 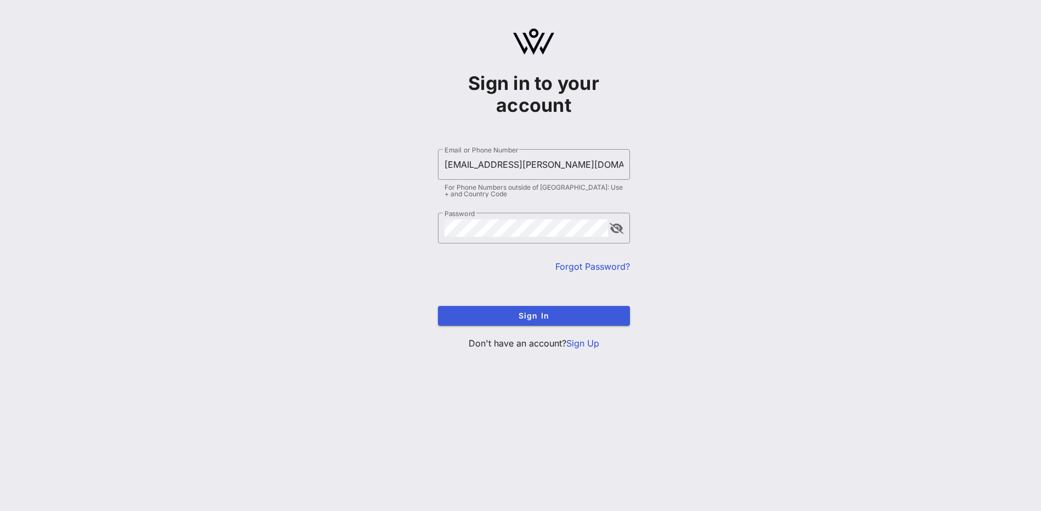 I want to click on button: append icon, so click(x=616, y=229).